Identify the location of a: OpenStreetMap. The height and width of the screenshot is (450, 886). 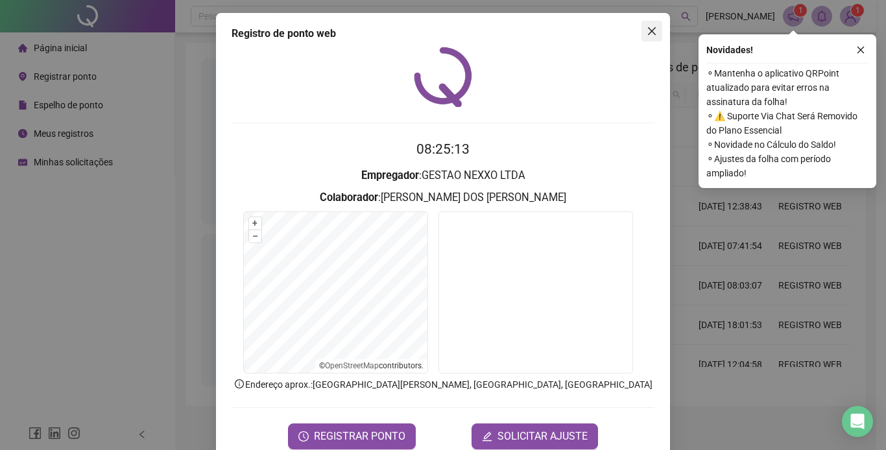
(351, 366).